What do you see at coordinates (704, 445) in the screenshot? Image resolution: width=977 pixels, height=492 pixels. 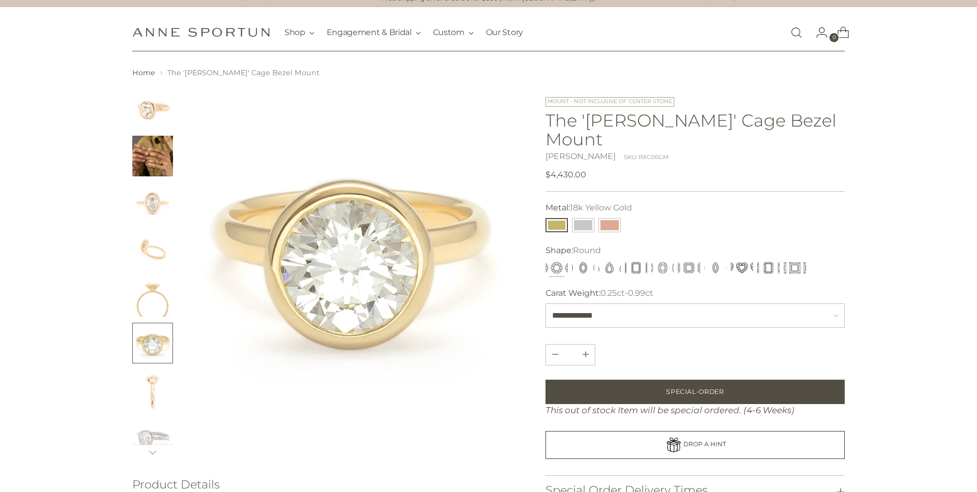 I see `span: DROP A HINT` at bounding box center [704, 445].